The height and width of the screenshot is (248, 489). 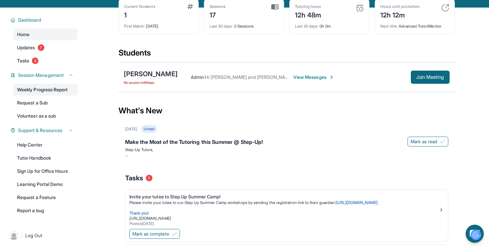 I want to click on a: Volunteer as a sub, so click(x=45, y=116).